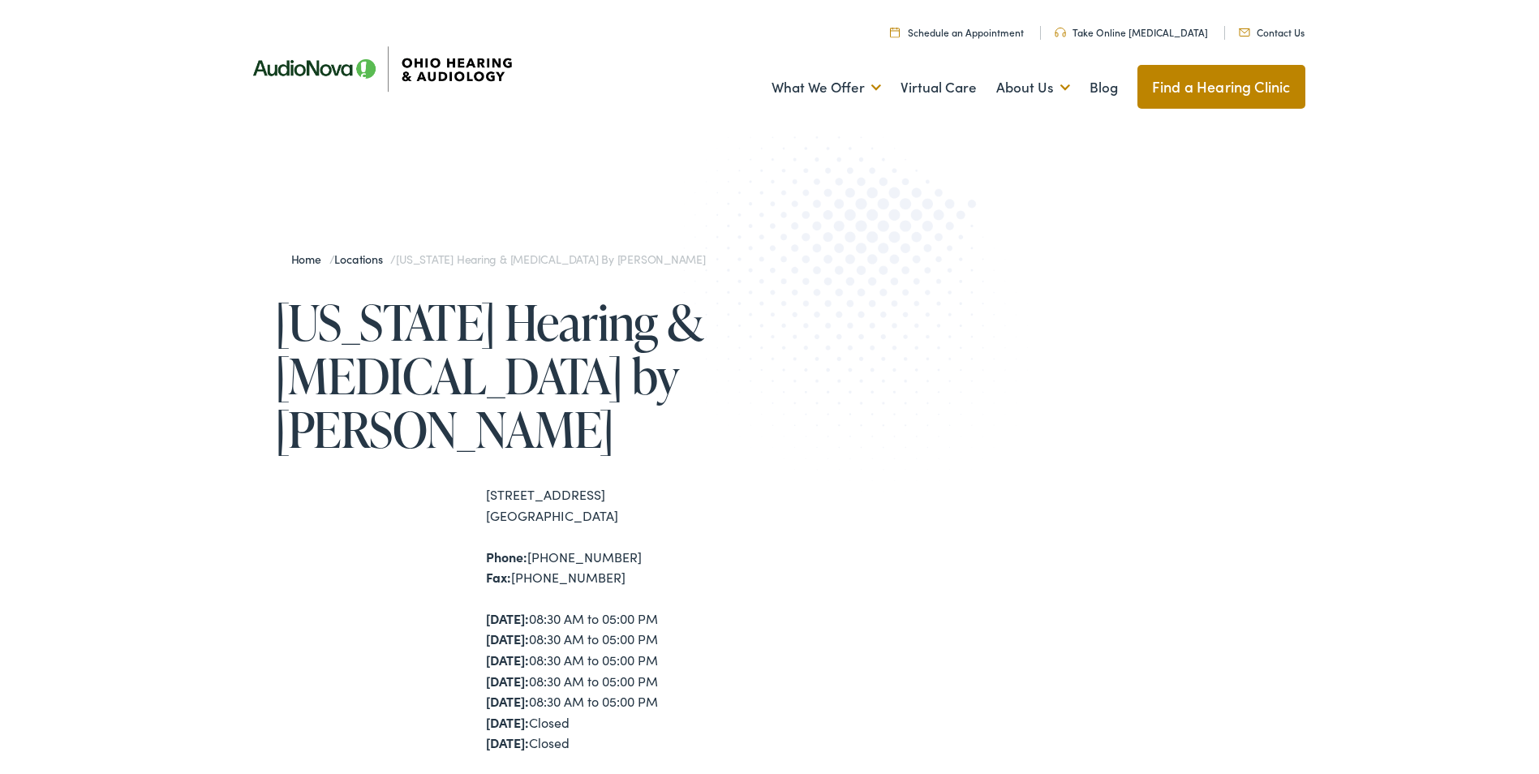 Image resolution: width=1539 pixels, height=774 pixels. What do you see at coordinates (1103, 88) in the screenshot?
I see `a: Blog` at bounding box center [1103, 88].